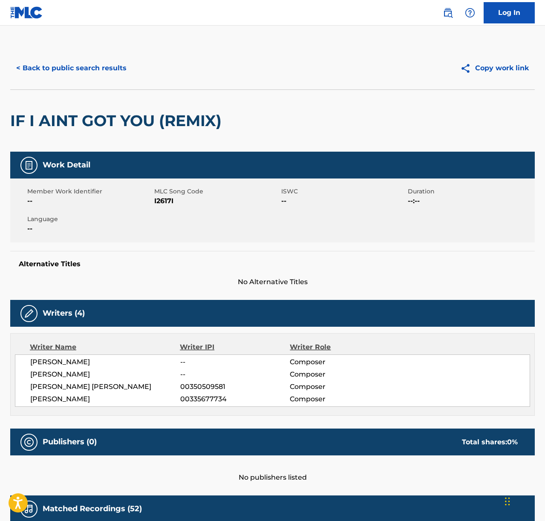 This screenshot has width=545, height=521. What do you see at coordinates (339, 347) in the screenshot?
I see `div: Writer Role` at bounding box center [339, 347].